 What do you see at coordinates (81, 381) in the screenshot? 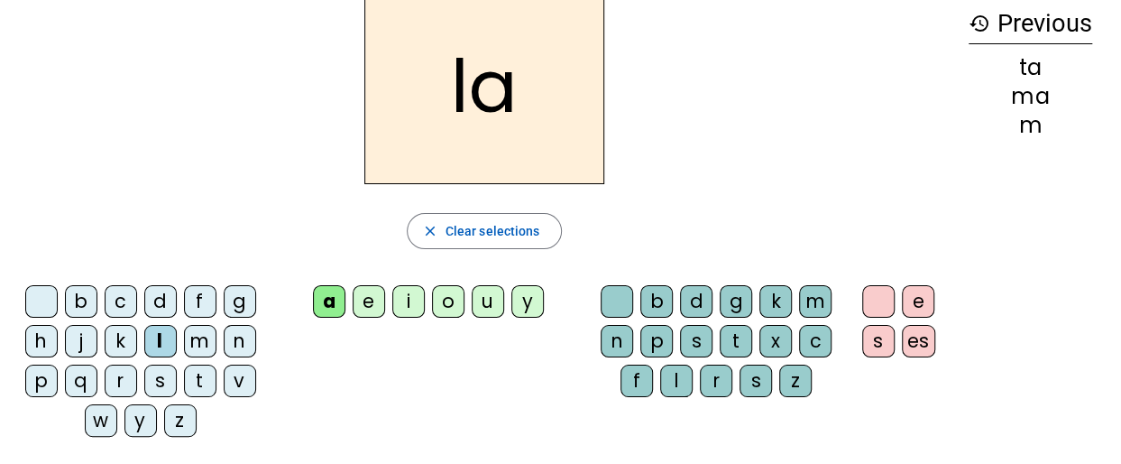
I see `div: q` at bounding box center [81, 381].